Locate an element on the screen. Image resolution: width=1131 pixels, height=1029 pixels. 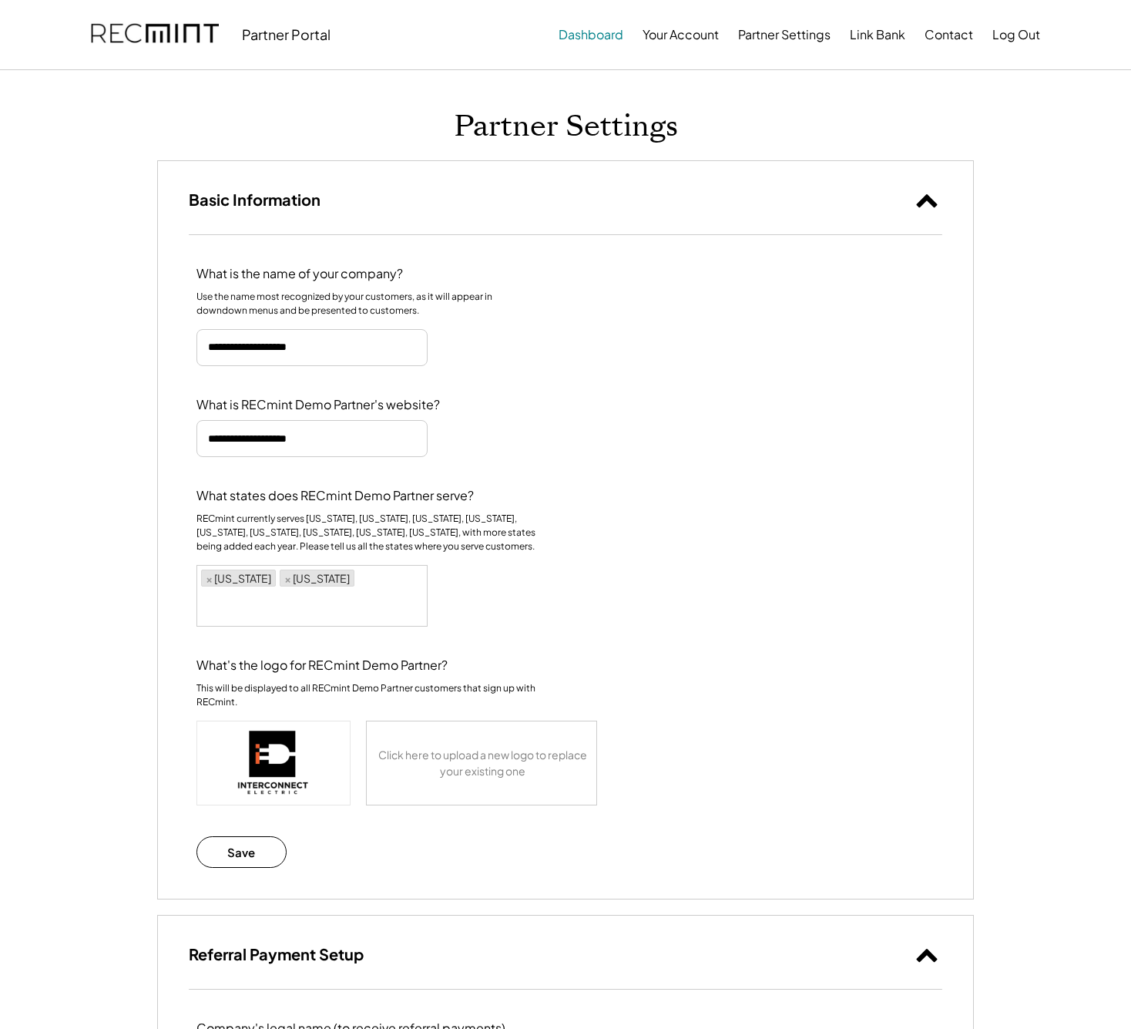
div: Use the name most recognized by your customers, as it will appear in downdown menus and be presen... is located at coordinates (370, 304).